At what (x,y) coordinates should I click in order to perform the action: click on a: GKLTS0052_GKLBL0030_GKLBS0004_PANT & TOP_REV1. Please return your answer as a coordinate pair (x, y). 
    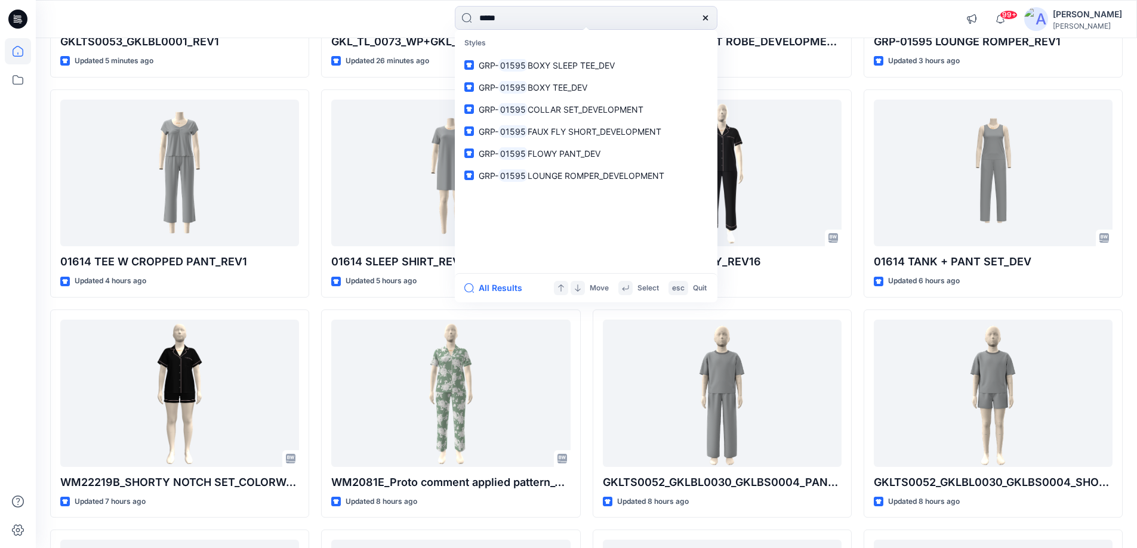
    Looking at the image, I should click on (722, 393).